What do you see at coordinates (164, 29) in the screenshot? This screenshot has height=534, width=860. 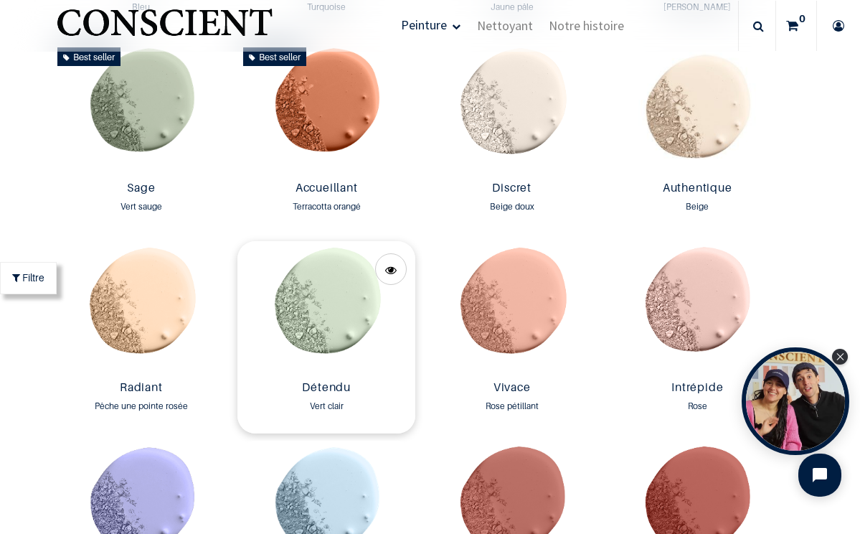 I see `span: Logo of Conscient` at bounding box center [164, 29].